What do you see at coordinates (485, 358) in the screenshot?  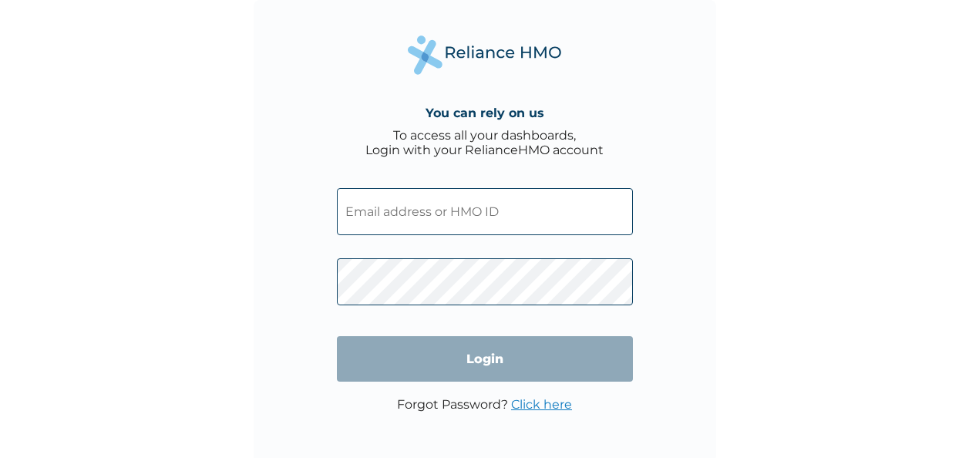 I see `input: Login` at bounding box center [485, 358].